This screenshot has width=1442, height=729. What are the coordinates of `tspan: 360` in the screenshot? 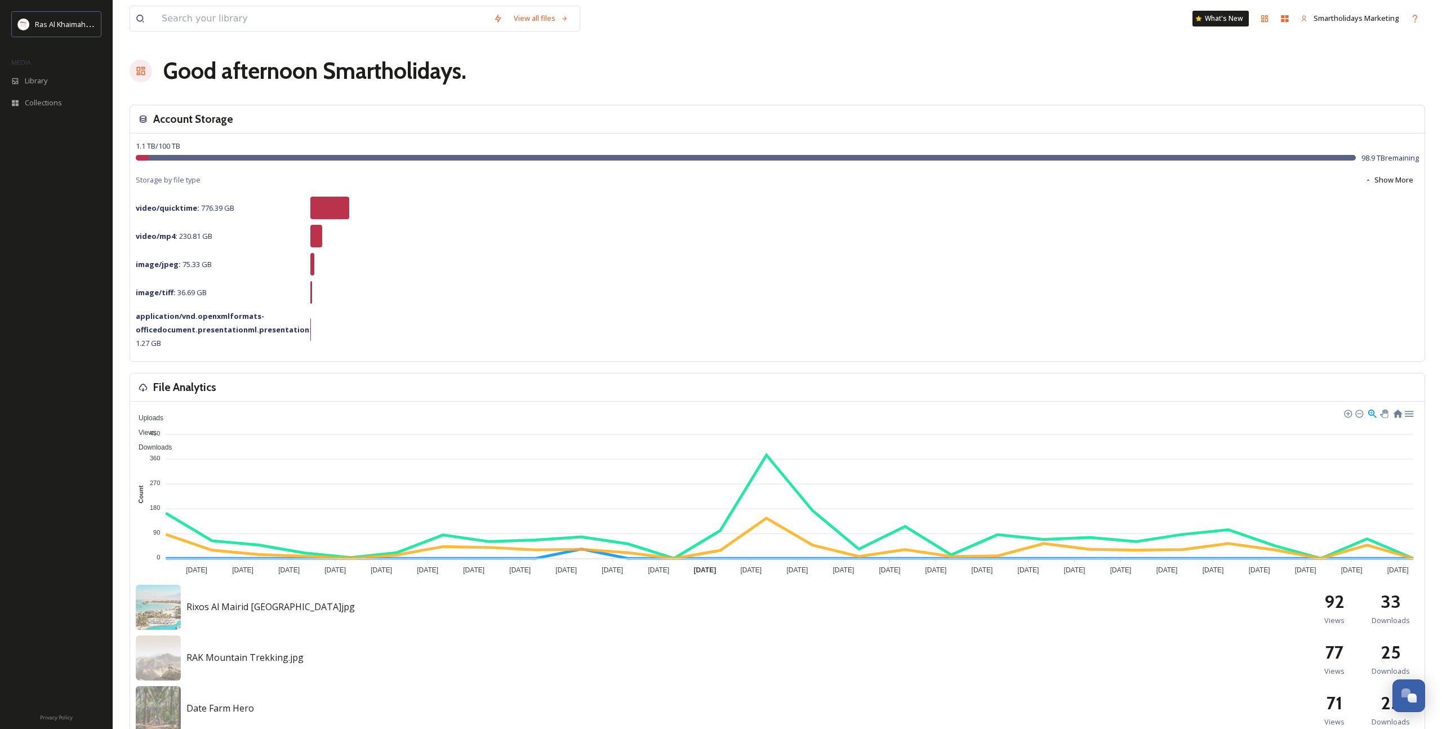 It's located at (155, 458).